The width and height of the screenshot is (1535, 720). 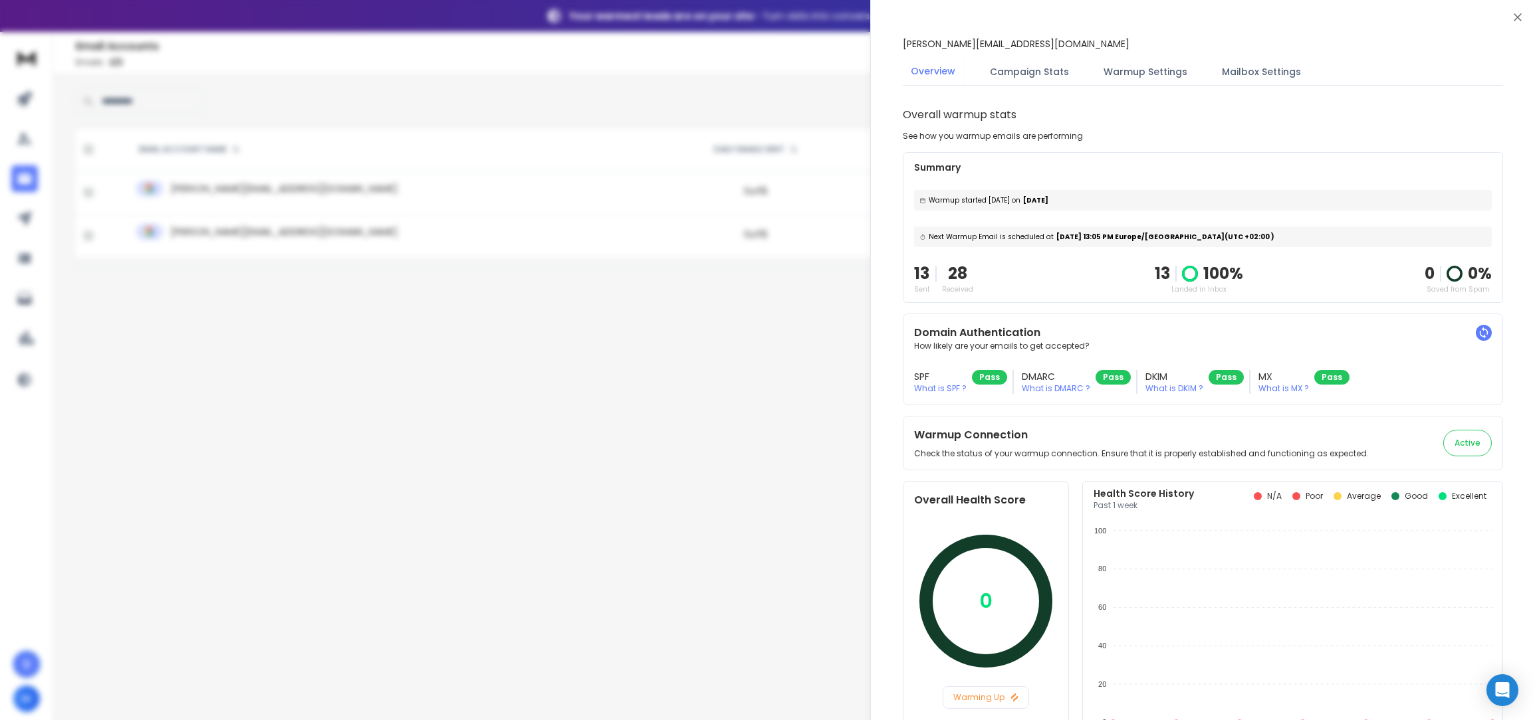 What do you see at coordinates (1143, 494) in the screenshot?
I see `p: Health Score History` at bounding box center [1143, 494].